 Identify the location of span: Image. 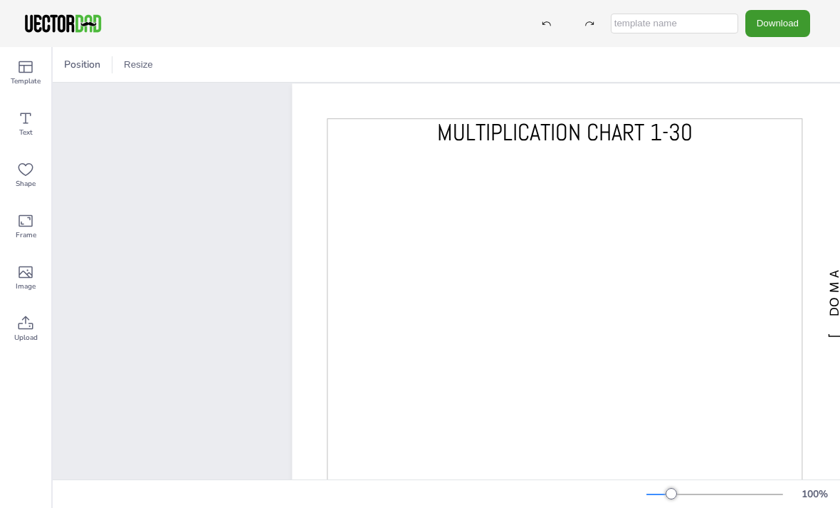
(26, 286).